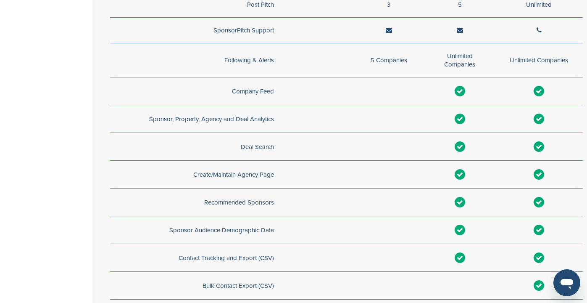 The image size is (587, 303). I want to click on td: Sponsor Audience Demographic Data, so click(196, 230).